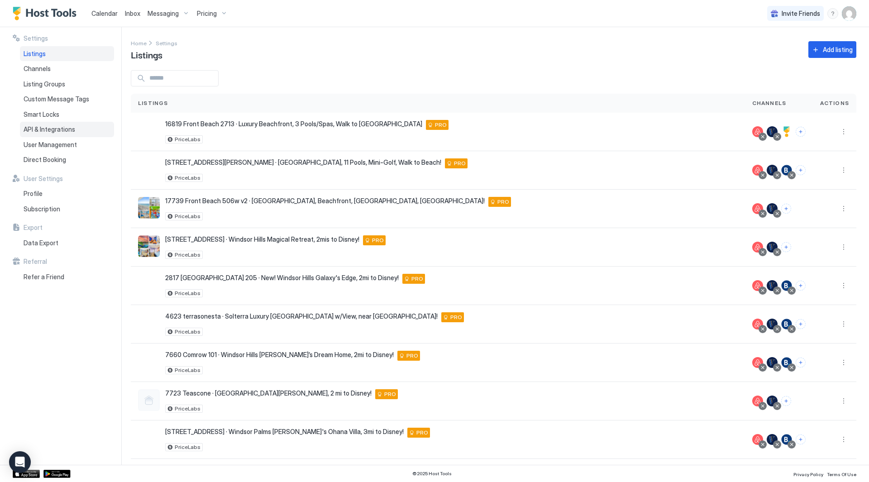 This screenshot has height=482, width=869. What do you see at coordinates (56, 99) in the screenshot?
I see `span: Custom Message Tags` at bounding box center [56, 99].